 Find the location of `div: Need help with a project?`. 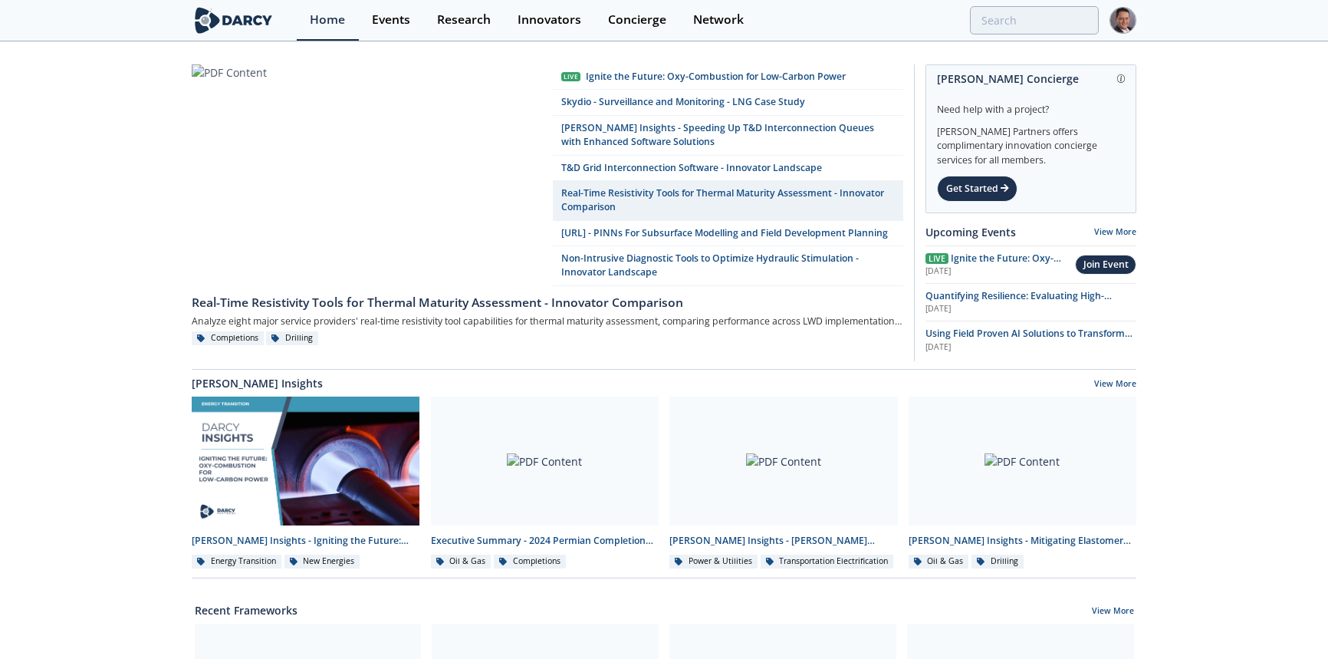

div: Need help with a project? is located at coordinates (1031, 104).